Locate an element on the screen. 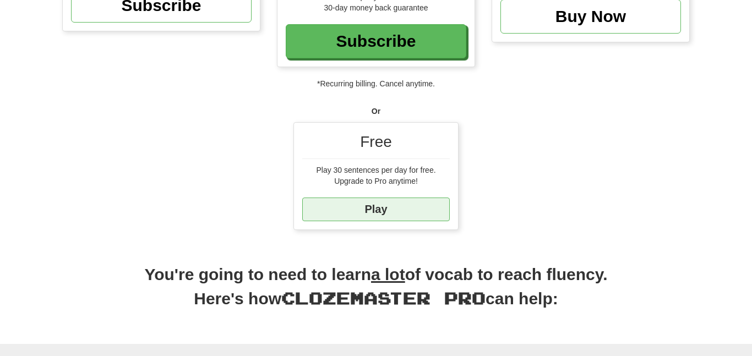 This screenshot has height=356, width=752. a: Subscribe is located at coordinates (376, 41).